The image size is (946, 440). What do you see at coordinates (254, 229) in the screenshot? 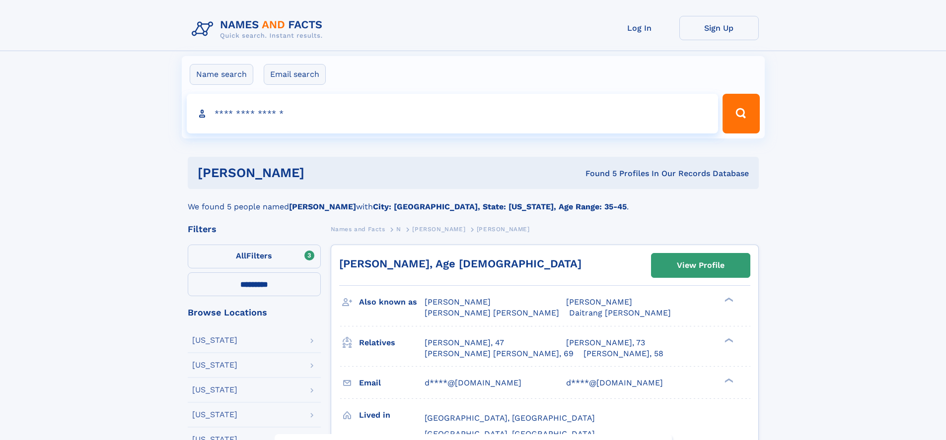
I see `div: Filters` at bounding box center [254, 229].